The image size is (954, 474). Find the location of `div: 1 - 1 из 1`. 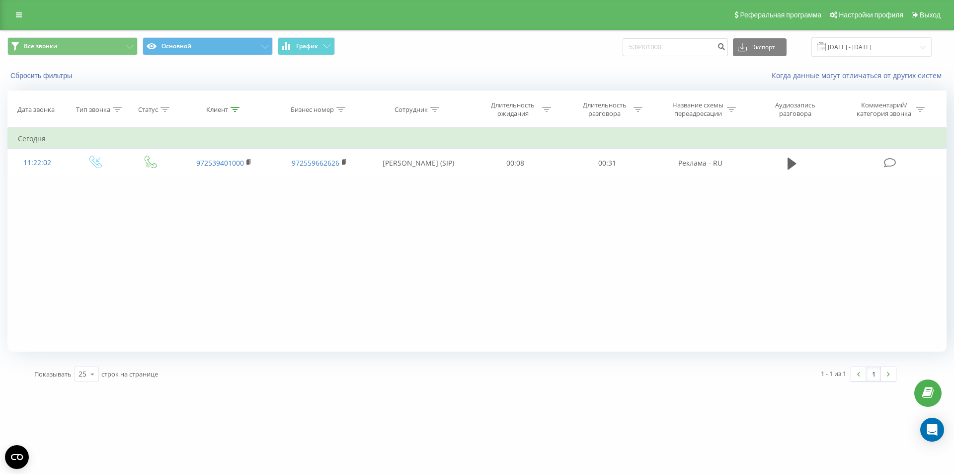

div: 1 - 1 из 1 is located at coordinates (834, 373).